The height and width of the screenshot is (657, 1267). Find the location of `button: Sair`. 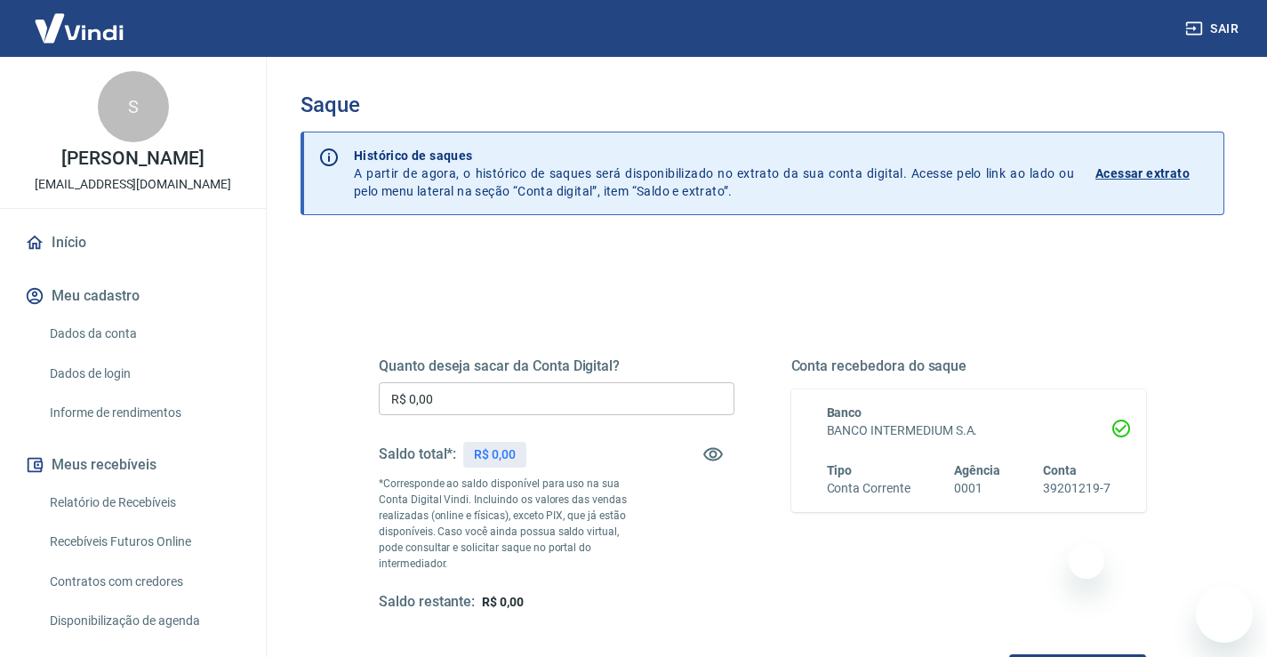

button: Sair is located at coordinates (1214, 28).